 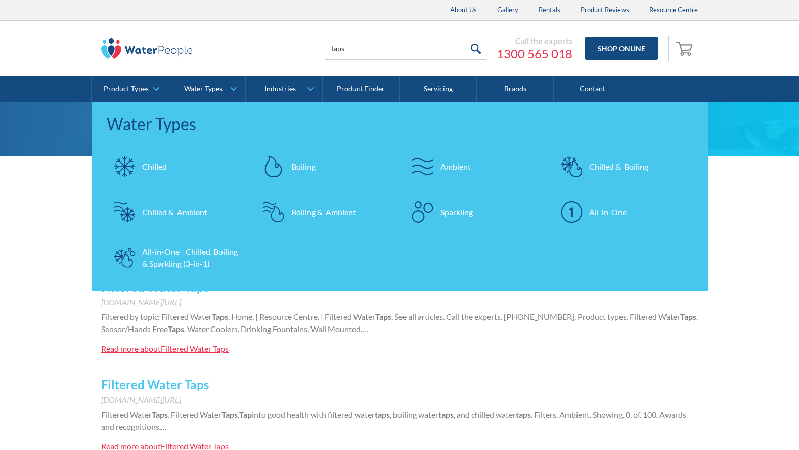 What do you see at coordinates (325, 166) in the screenshot?
I see `a: Boiling` at bounding box center [325, 166].